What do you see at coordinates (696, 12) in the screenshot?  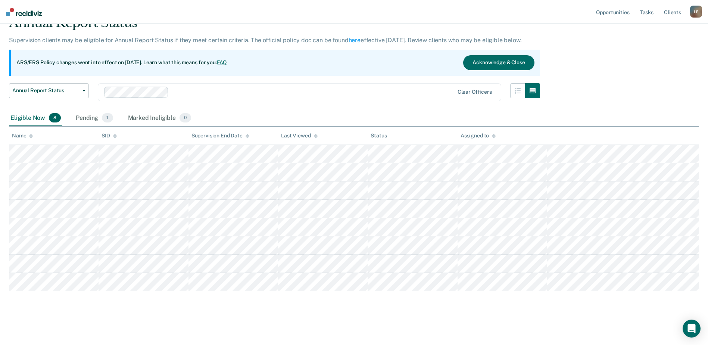 I see `div: L F` at bounding box center [696, 12].